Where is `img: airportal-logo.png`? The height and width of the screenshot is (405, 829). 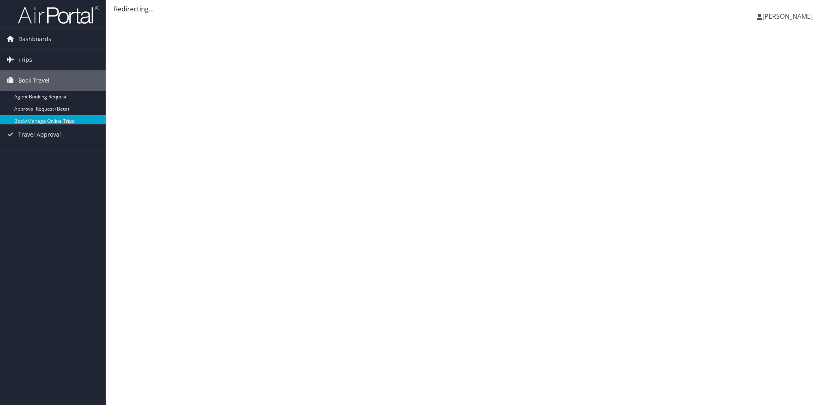
img: airportal-logo.png is located at coordinates (59, 15).